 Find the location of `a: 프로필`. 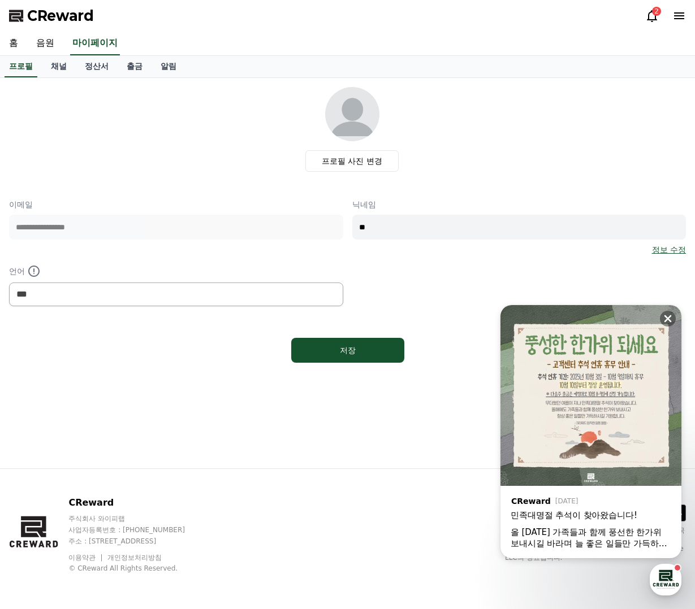

a: 프로필 is located at coordinates (21, 67).